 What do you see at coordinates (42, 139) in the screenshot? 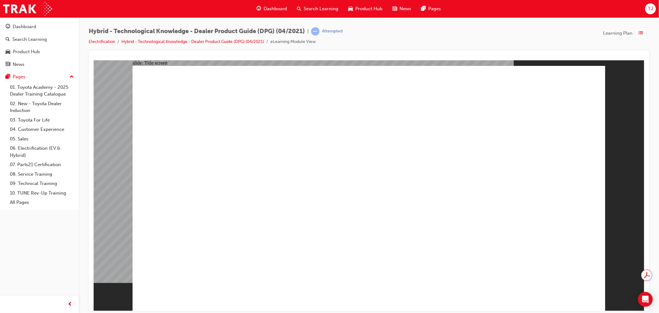
I see `a: 05. Sales` at bounding box center [42, 139].